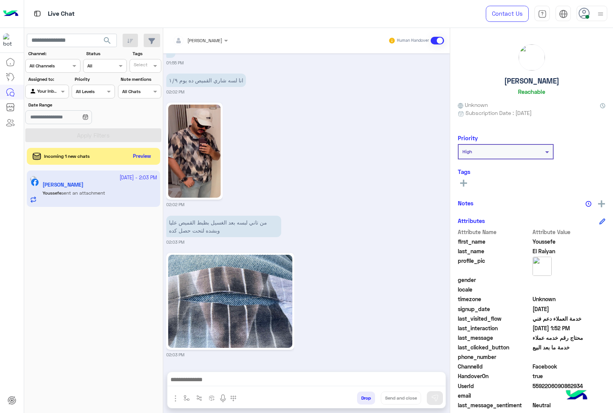  What do you see at coordinates (466, 203) in the screenshot?
I see `h6: Notes` at bounding box center [466, 203].